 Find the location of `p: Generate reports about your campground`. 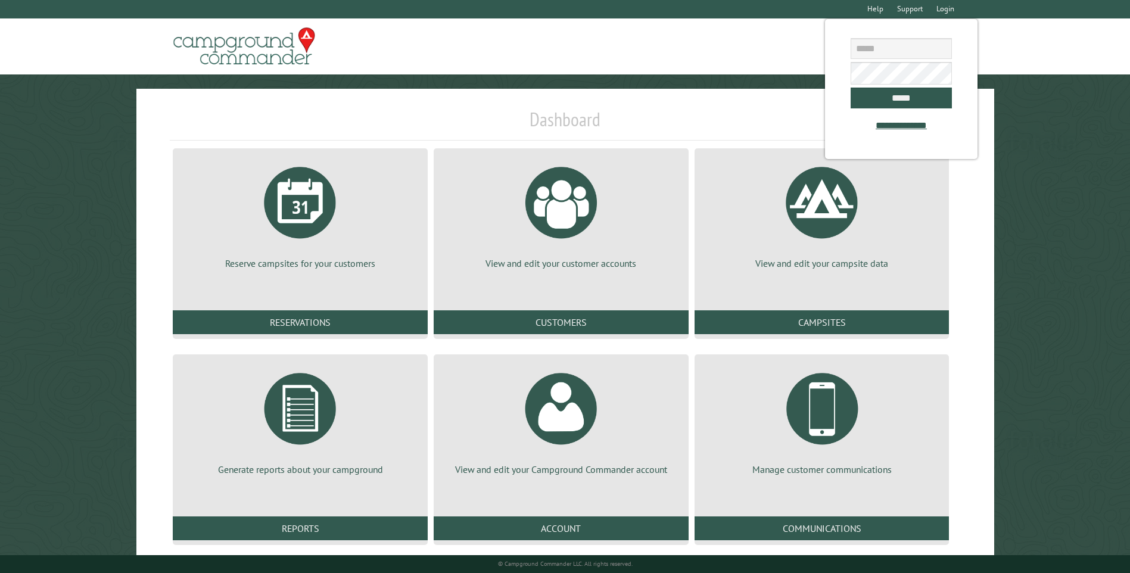

p: Generate reports about your campground is located at coordinates (300, 469).